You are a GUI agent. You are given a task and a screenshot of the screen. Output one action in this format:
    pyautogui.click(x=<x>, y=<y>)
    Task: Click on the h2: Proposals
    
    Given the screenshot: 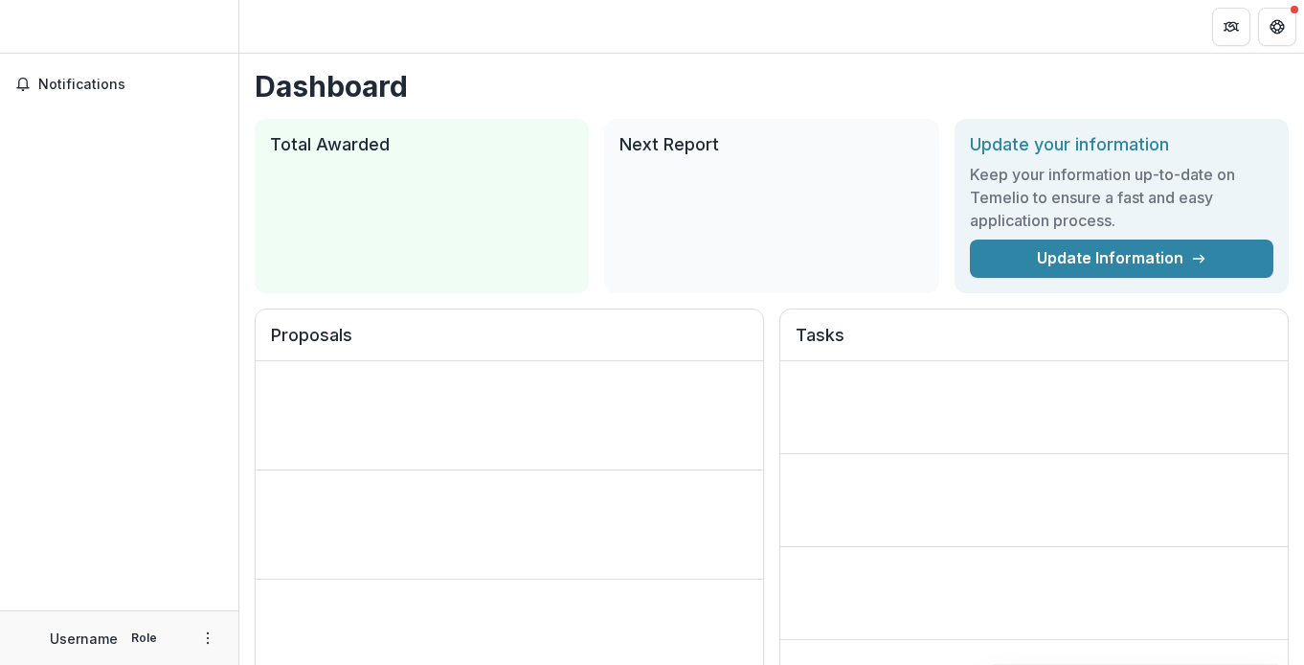 What is the action you would take?
    pyautogui.click(x=509, y=343)
    